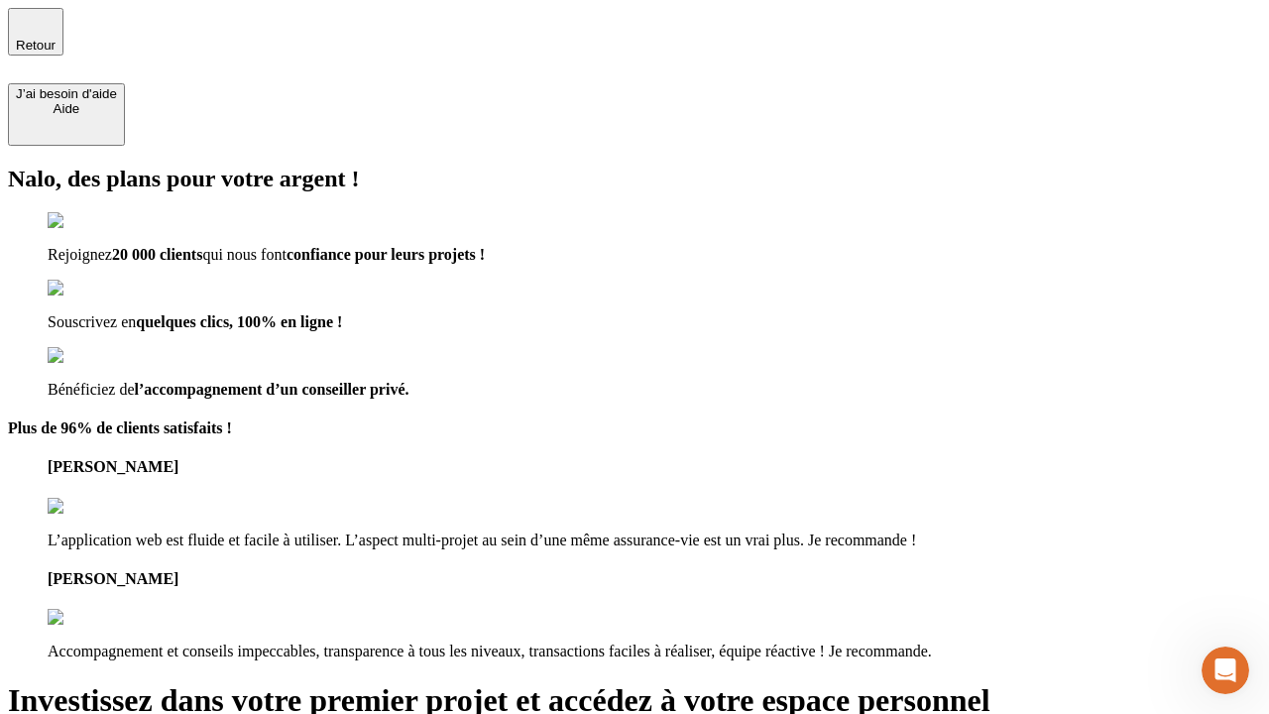 This screenshot has width=1269, height=714. Describe the element at coordinates (91, 389) in the screenshot. I see `span: Bénéficiez de` at that location.